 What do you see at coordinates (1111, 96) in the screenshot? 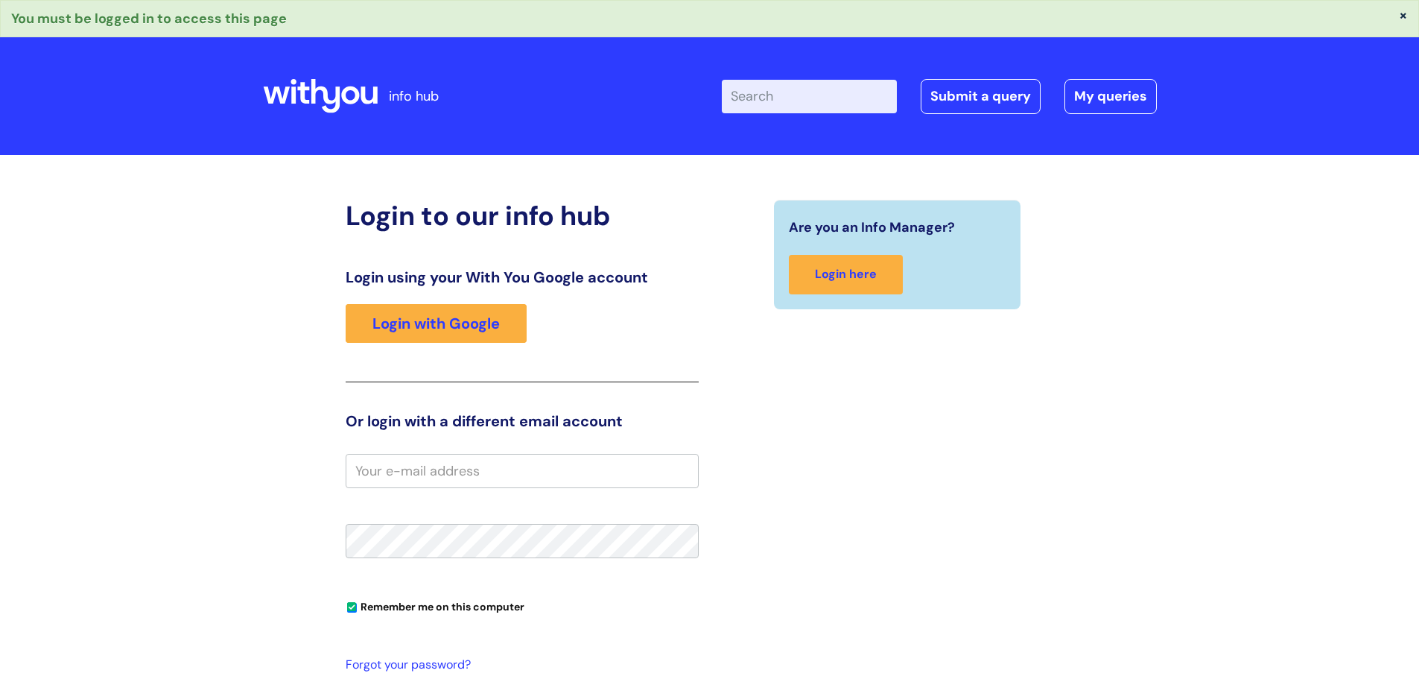
I see `a: My queries` at bounding box center [1111, 96].